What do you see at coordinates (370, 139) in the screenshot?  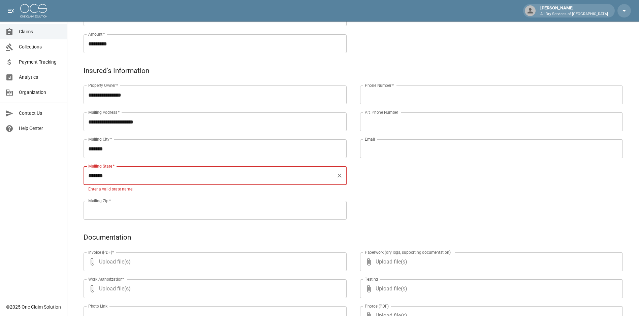 I see `label: Email` at bounding box center [370, 139].